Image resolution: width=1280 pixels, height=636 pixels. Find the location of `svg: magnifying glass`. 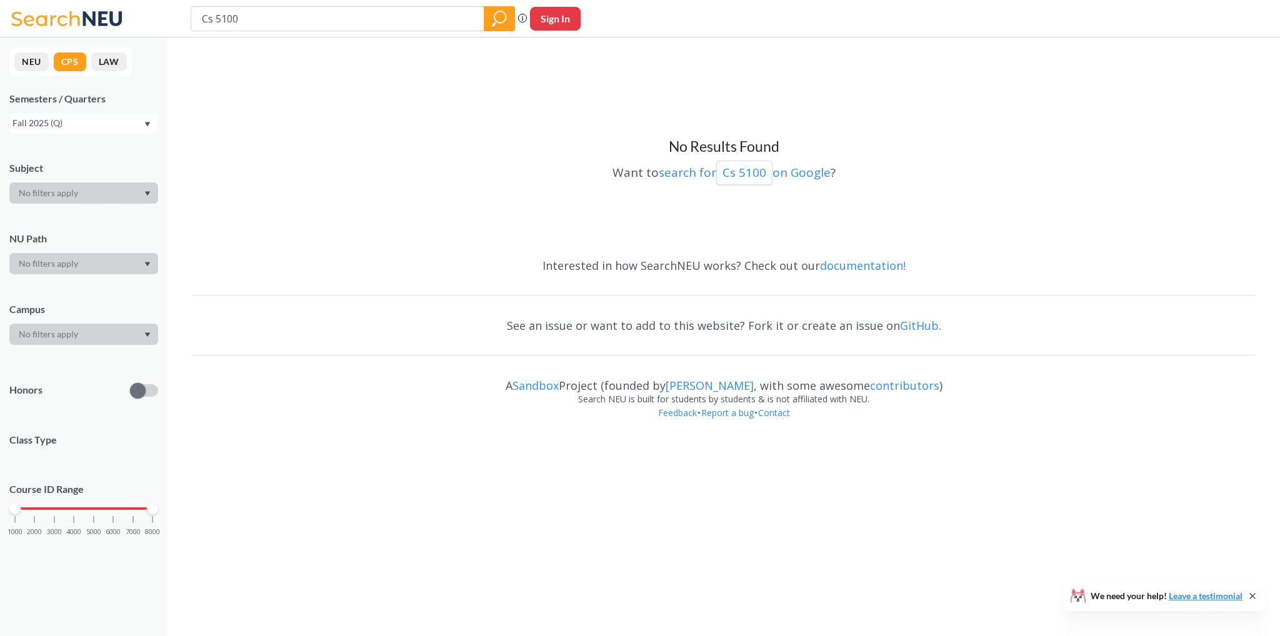

svg: magnifying glass is located at coordinates (499, 19).